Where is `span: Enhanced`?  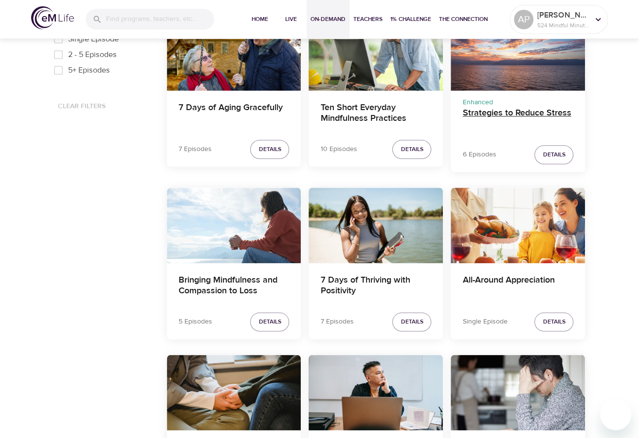
span: Enhanced is located at coordinates (478, 102).